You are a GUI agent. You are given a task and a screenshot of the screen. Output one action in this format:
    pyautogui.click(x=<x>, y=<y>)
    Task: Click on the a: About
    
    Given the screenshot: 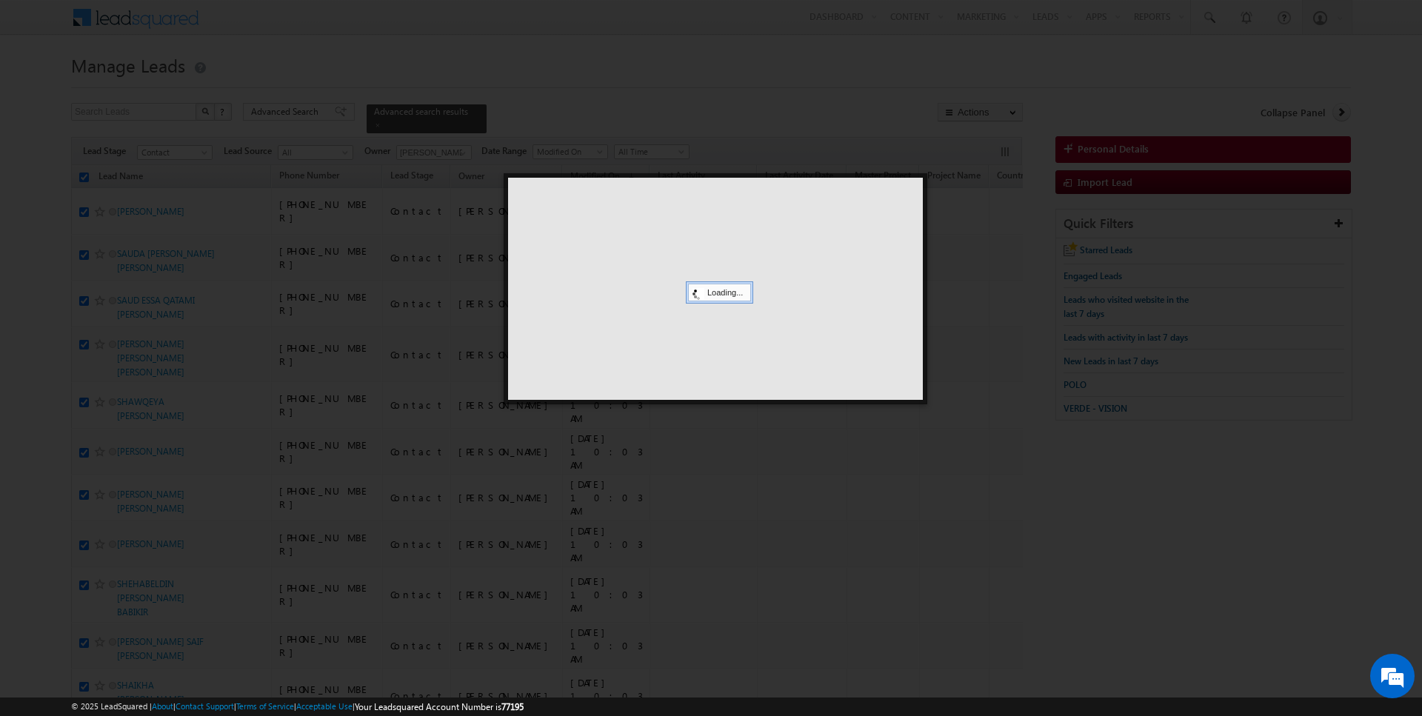 What is the action you would take?
    pyautogui.click(x=162, y=706)
    